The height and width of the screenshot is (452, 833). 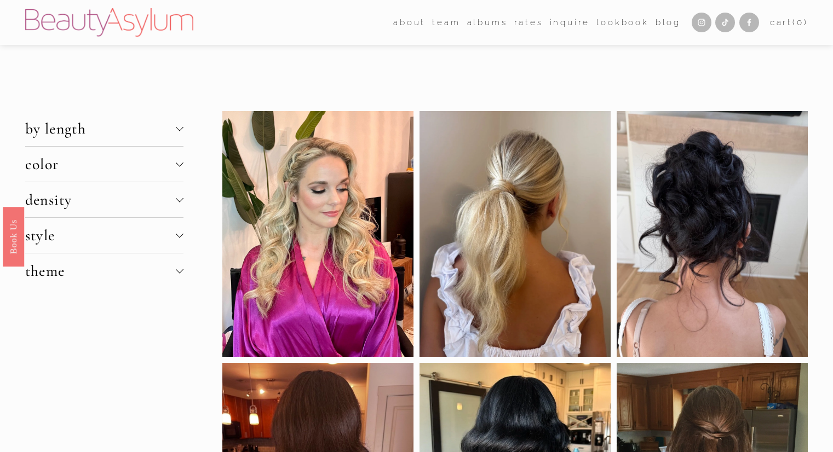 I want to click on span: style, so click(x=100, y=235).